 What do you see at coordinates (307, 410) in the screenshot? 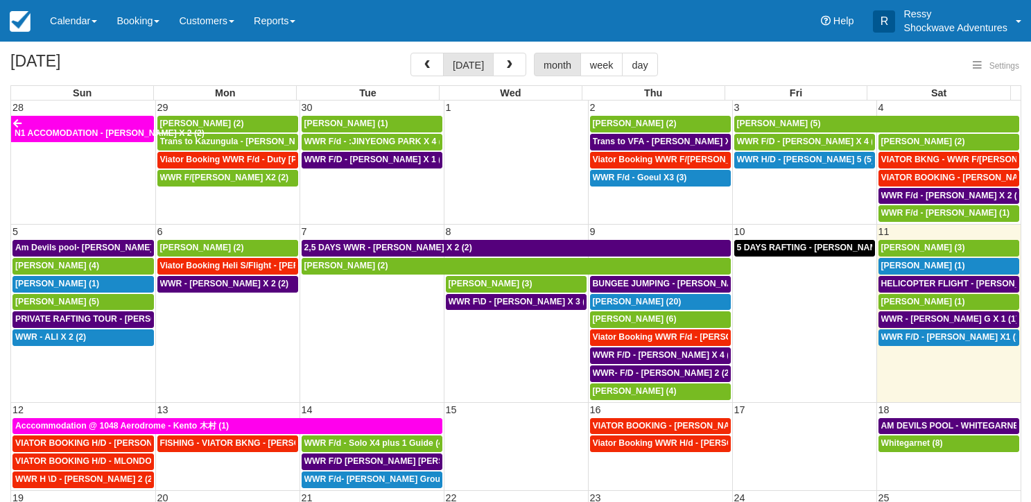
I see `span: 14` at bounding box center [307, 410].